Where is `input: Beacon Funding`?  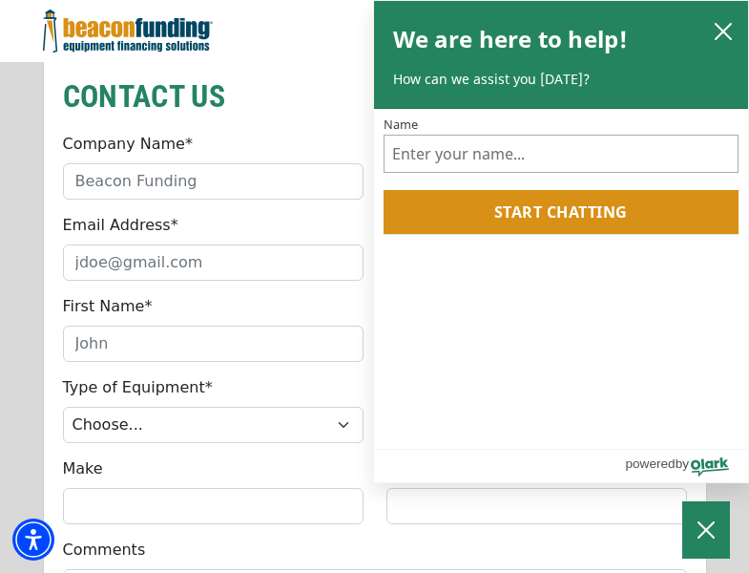 input: Beacon Funding is located at coordinates (213, 181).